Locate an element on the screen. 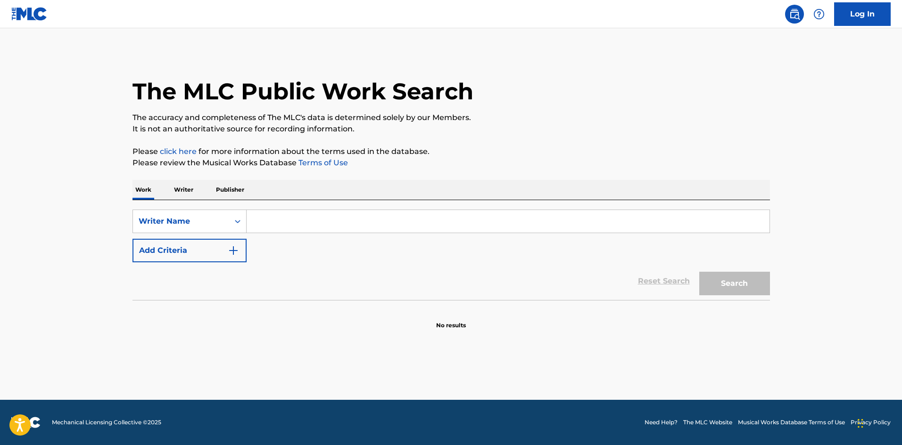 The image size is (902, 445). a: Terms of Use is located at coordinates (322, 163).